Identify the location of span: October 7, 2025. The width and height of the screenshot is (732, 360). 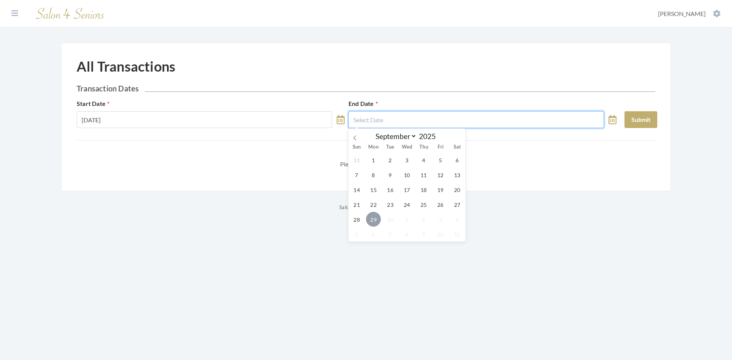
(390, 234).